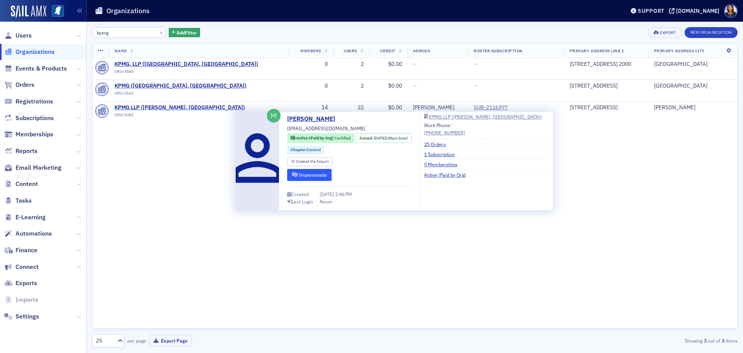  Describe the element at coordinates (509, 108) in the screenshot. I see `div: SUB-2116397` at that location.